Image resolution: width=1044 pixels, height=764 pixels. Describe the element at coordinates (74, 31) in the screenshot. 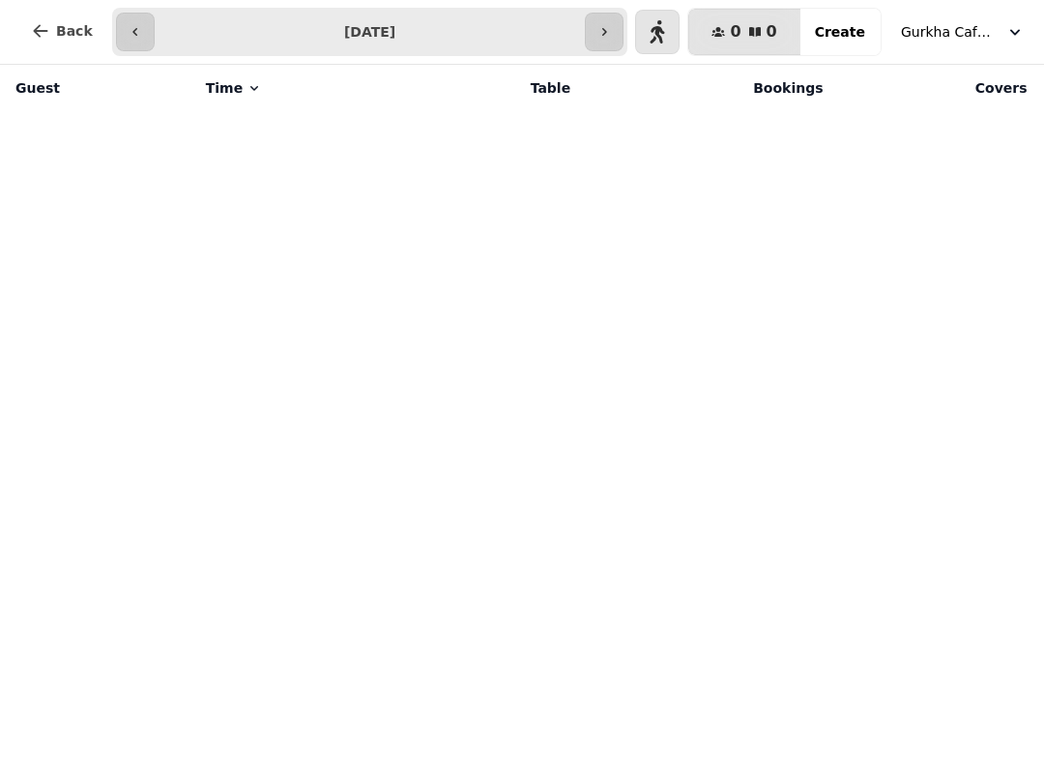

I see `span: Back` at that location.